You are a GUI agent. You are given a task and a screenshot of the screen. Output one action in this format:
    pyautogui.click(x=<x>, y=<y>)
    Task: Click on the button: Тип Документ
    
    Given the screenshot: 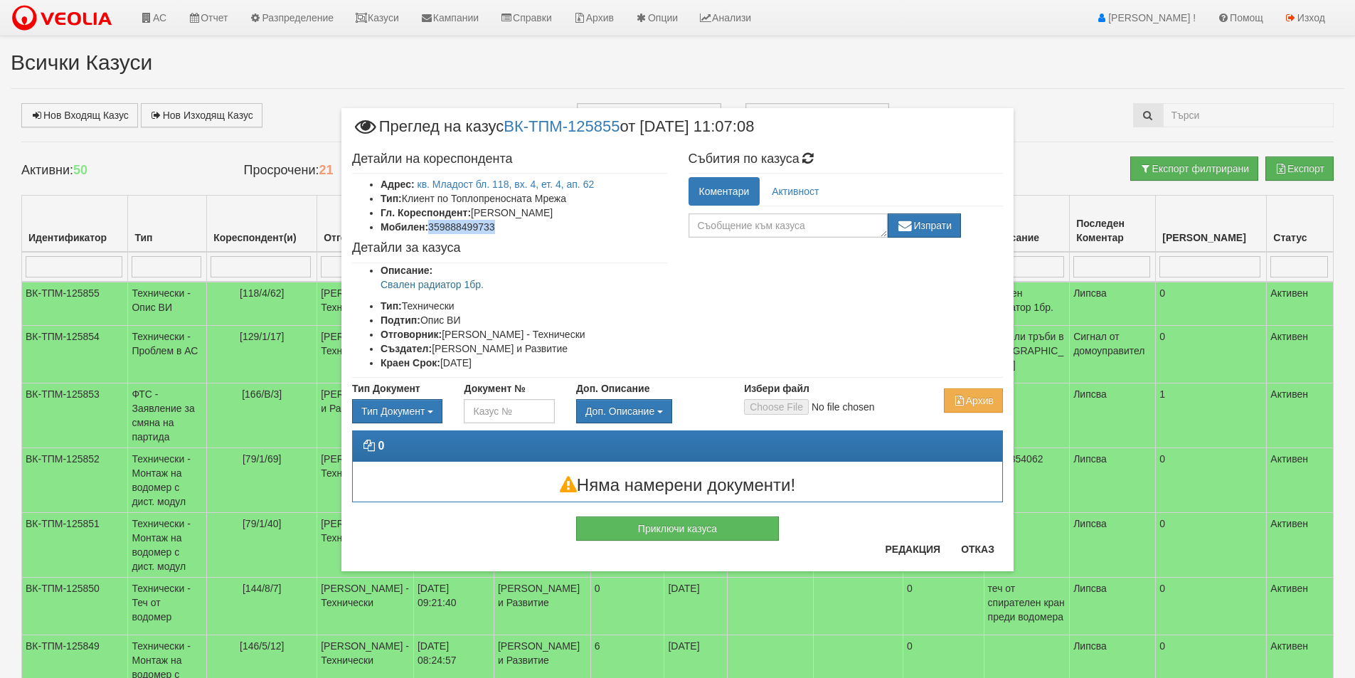 What is the action you would take?
    pyautogui.click(x=397, y=411)
    